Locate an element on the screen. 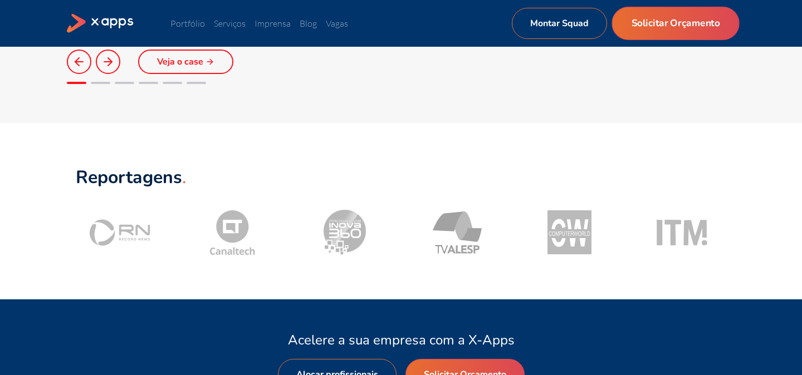 Image resolution: width=802 pixels, height=375 pixels. strong: Reportagens is located at coordinates (129, 177).